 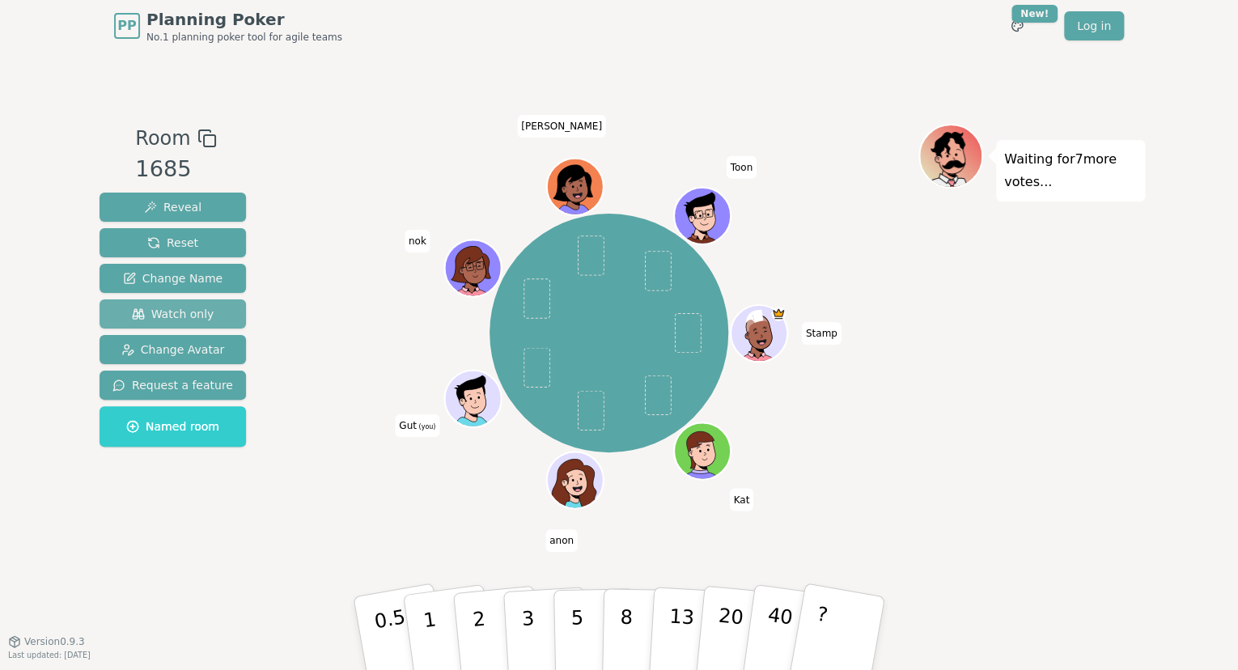 I want to click on span: Change Name, so click(x=172, y=278).